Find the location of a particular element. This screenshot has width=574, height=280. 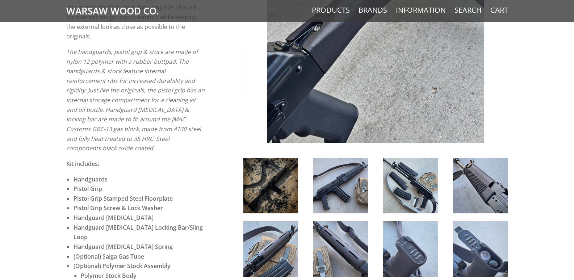

a: Products is located at coordinates (331, 10).